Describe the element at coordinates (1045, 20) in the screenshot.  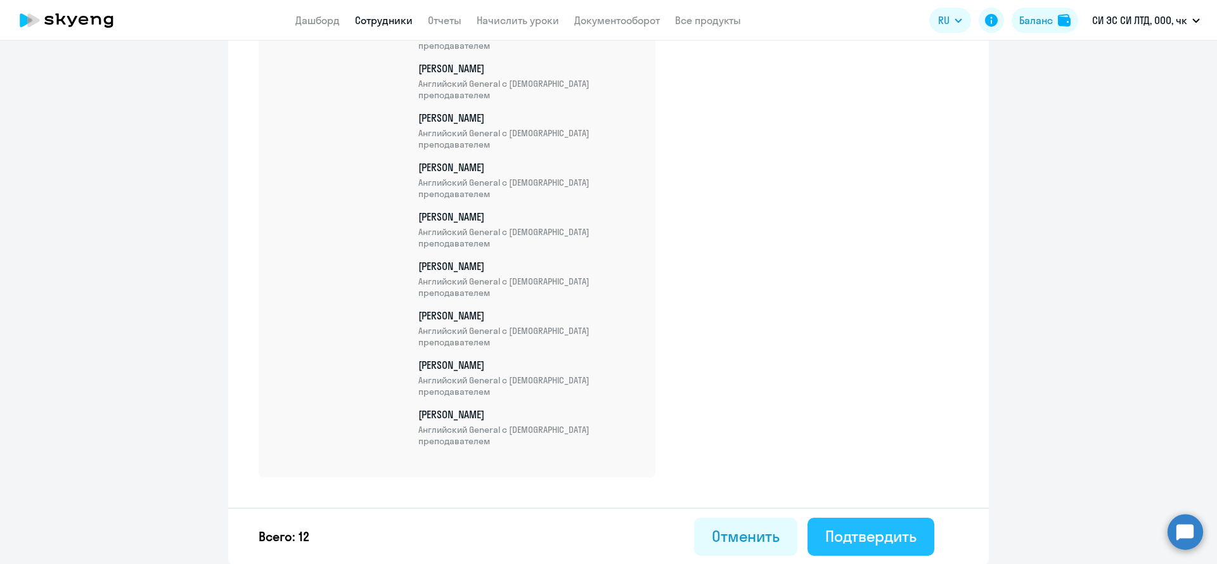
I see `button: Балансbalance` at that location.